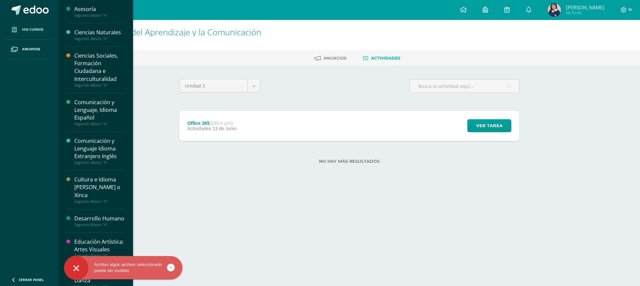  Describe the element at coordinates (100, 32) in the screenshot. I see `div: Ciencias Naturales` at that location.